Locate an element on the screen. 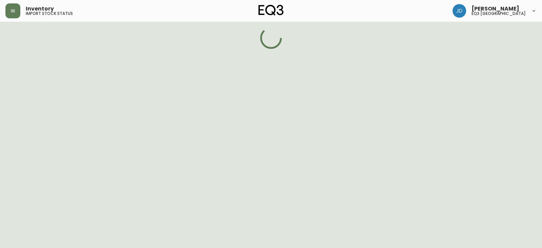 The height and width of the screenshot is (248, 542). h5: import stock status is located at coordinates (49, 14).